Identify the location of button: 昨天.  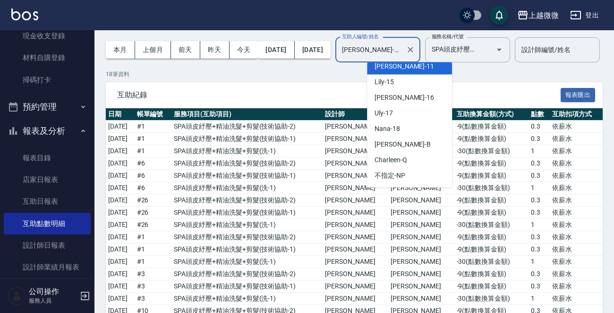
(215, 50).